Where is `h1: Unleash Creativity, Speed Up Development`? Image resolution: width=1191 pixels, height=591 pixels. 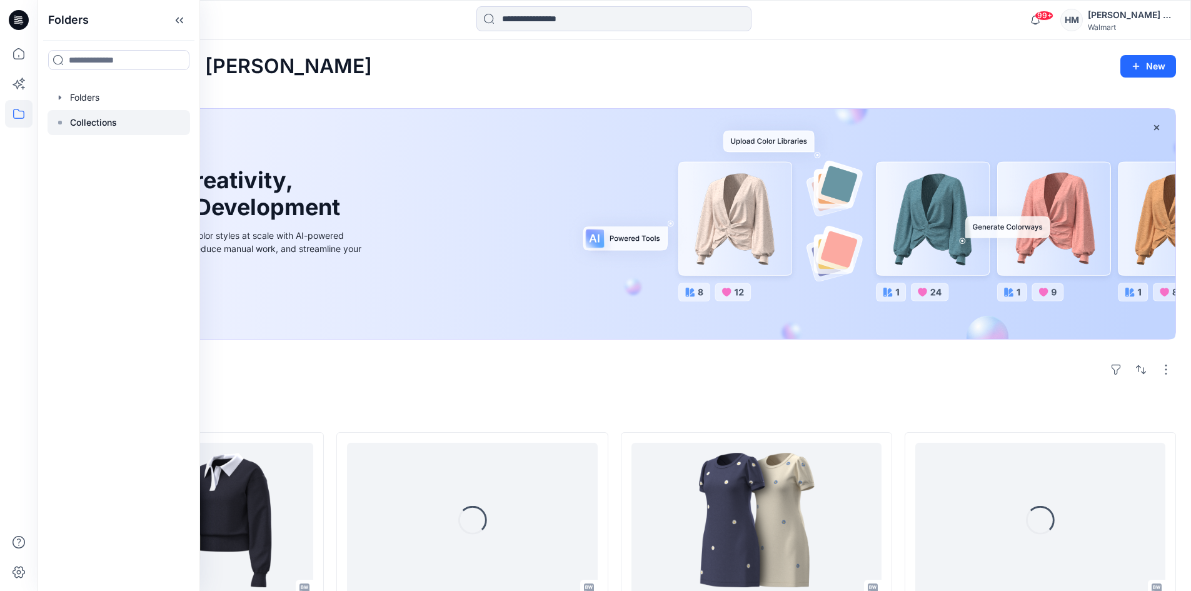
h1: Unleash Creativity, Speed Up Development is located at coordinates (214, 194).